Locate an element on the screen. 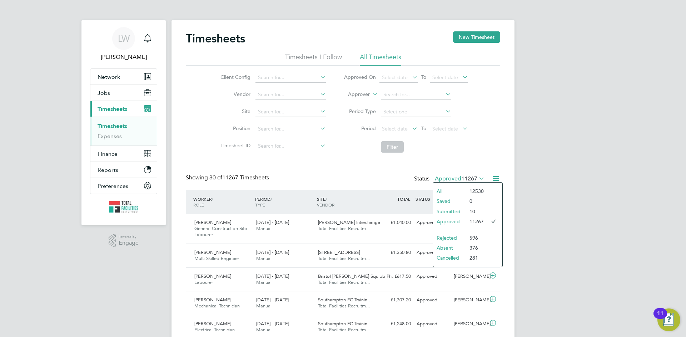  li: 0 is located at coordinates (475, 201).